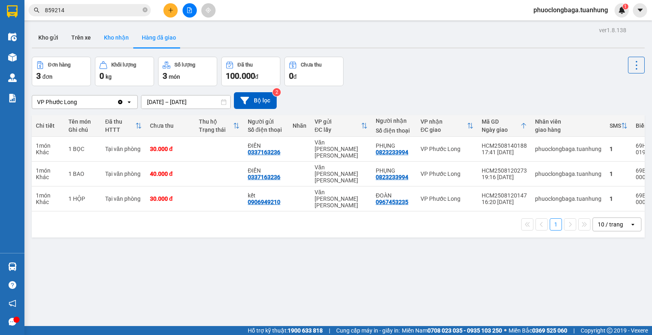 This screenshot has height=335, width=652. What do you see at coordinates (556, 224) in the screenshot?
I see `button: 1` at bounding box center [556, 224].